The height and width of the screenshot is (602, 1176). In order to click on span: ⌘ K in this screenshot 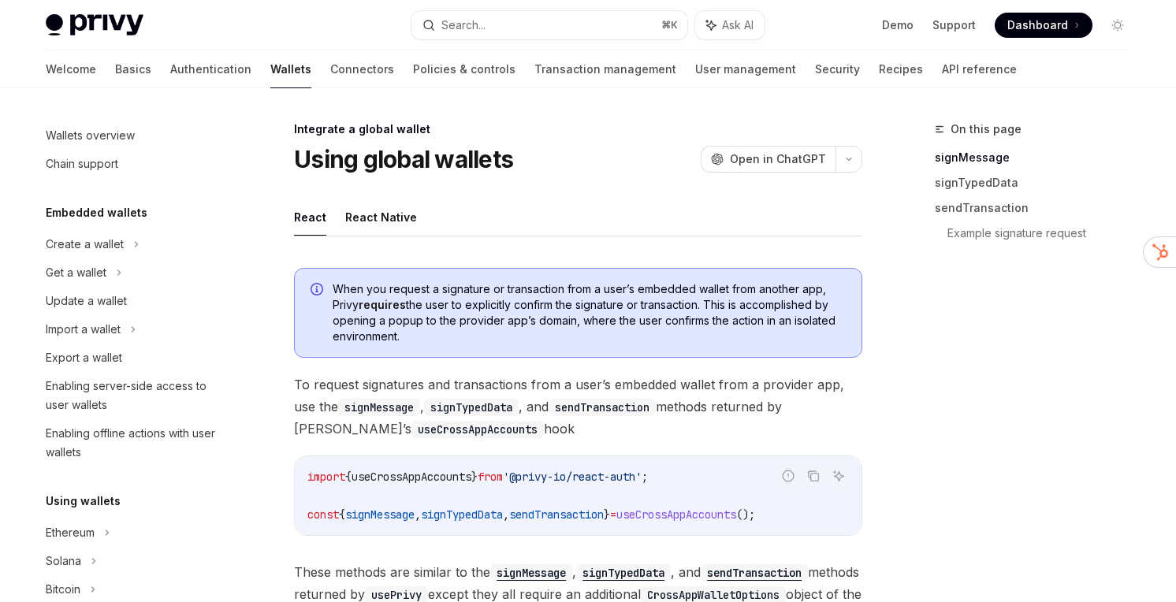, I will do `click(669, 25)`.